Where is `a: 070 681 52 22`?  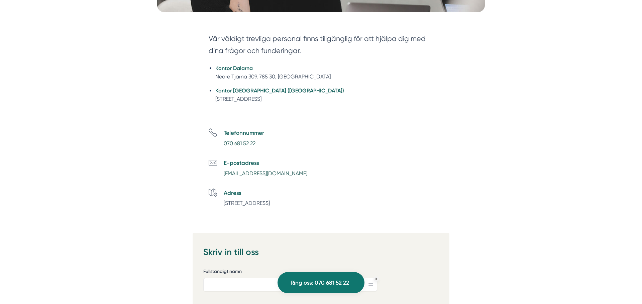
a: 070 681 52 22 is located at coordinates (239, 143).